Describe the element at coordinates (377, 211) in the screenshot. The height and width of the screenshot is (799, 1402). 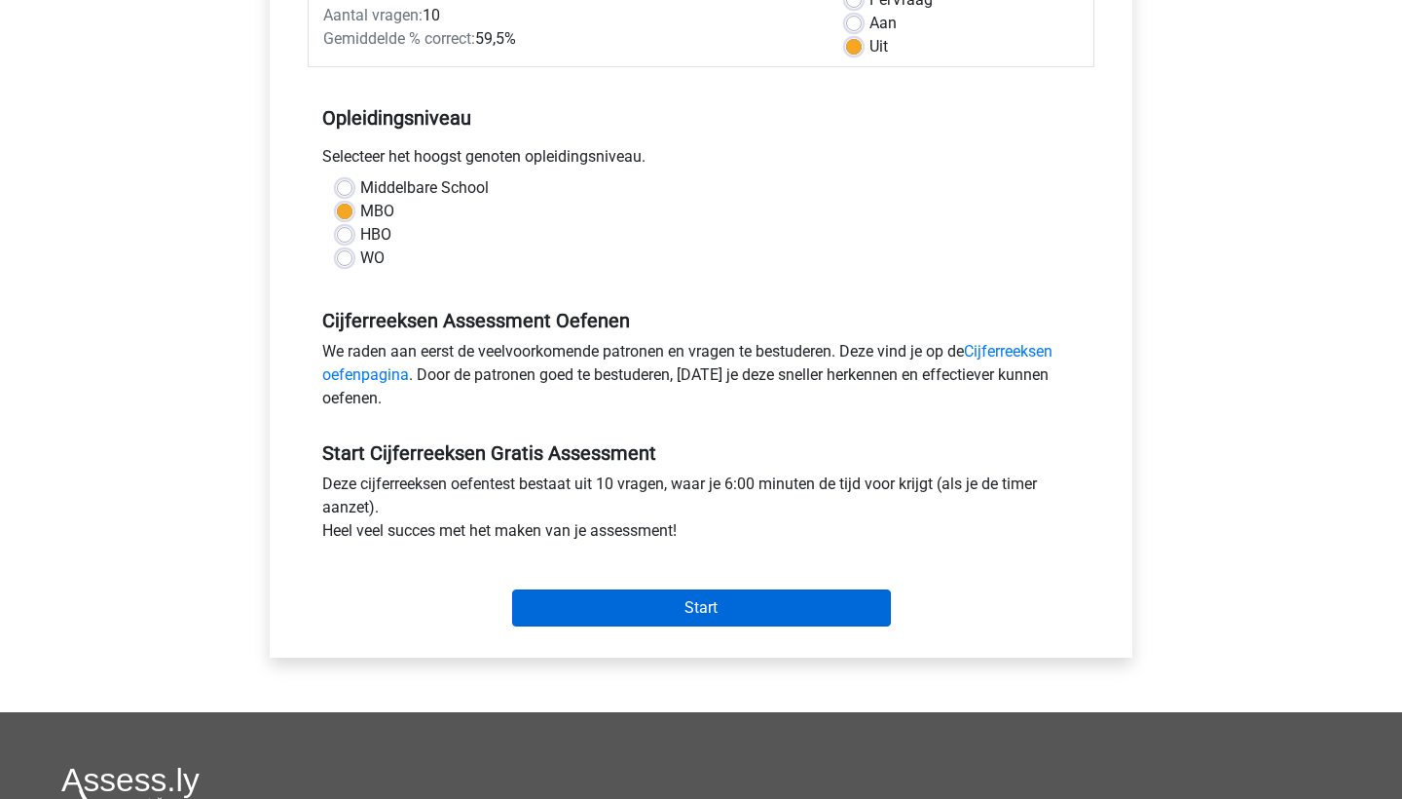
I see `label: MBO` at that location.